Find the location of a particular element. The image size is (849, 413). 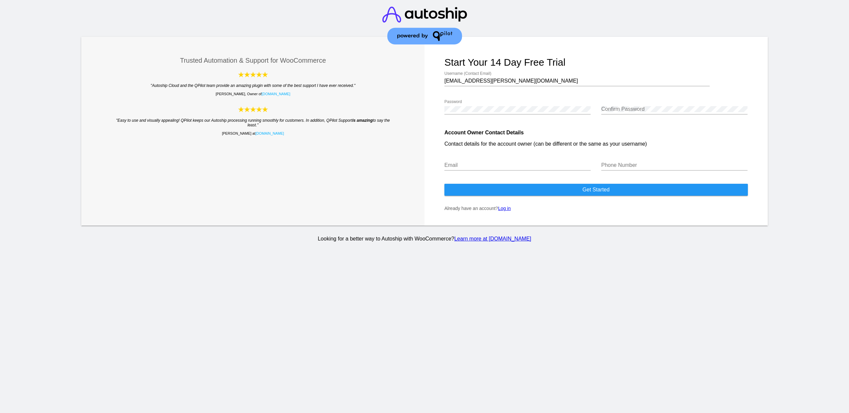

p: Contact details for the account owner (can be different or the same as your username) is located at coordinates (596, 144).